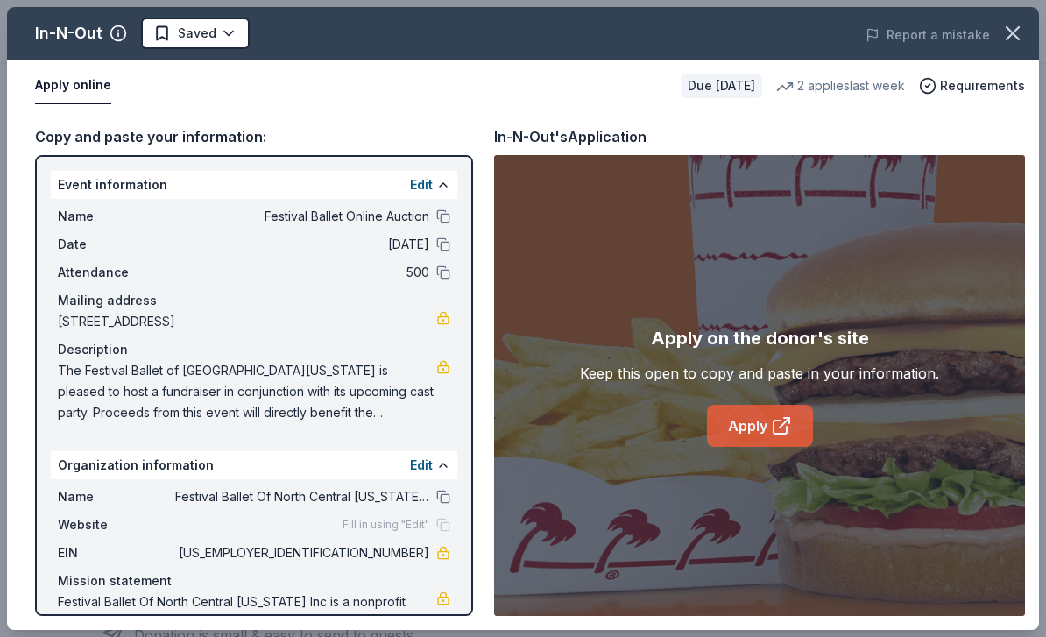 The width and height of the screenshot is (1046, 637). I want to click on div: In-N-Out, so click(68, 33).